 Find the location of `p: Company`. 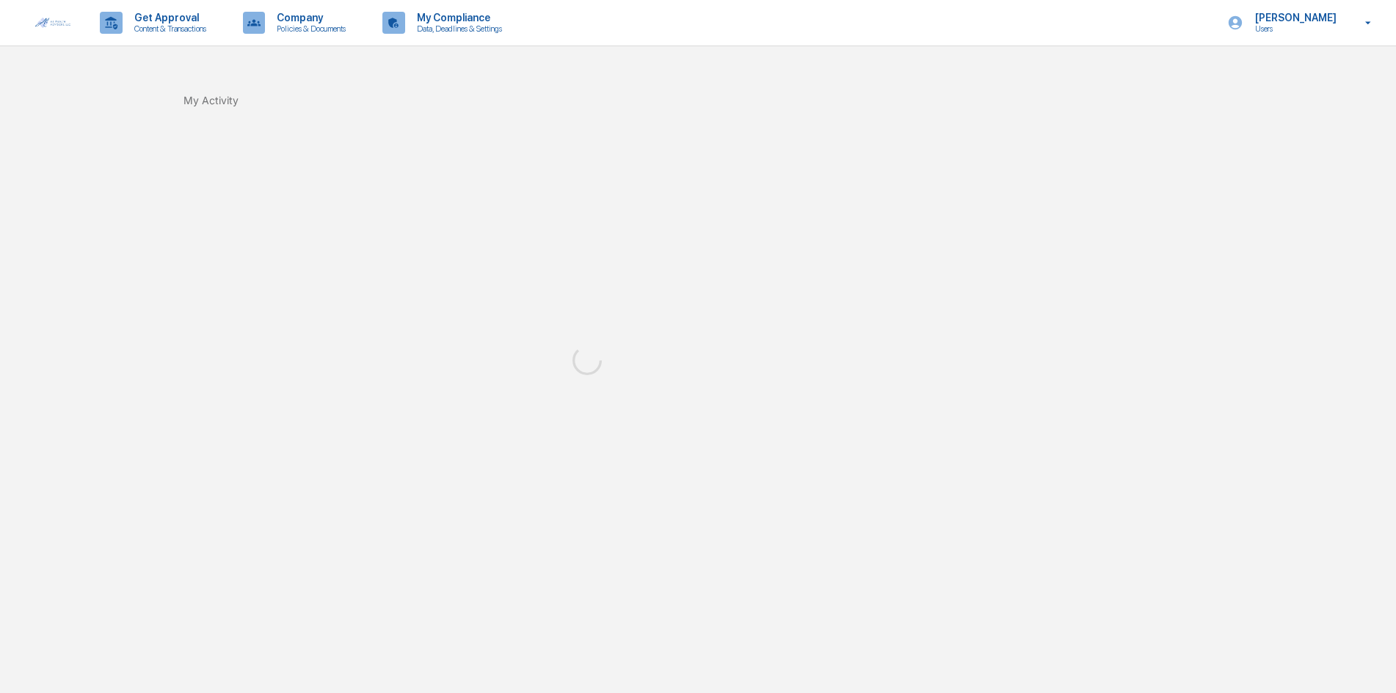

p: Company is located at coordinates (309, 18).